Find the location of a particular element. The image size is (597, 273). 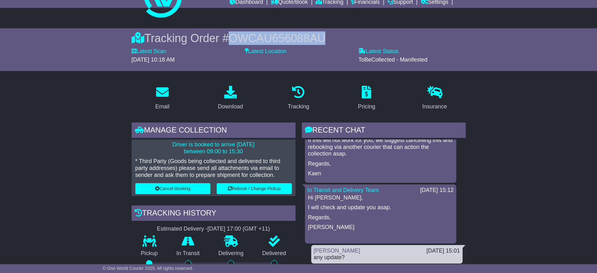

p: If this will not work for you, we suggest cancelling this and rebooking via another courier that ... is located at coordinates (381, 147).